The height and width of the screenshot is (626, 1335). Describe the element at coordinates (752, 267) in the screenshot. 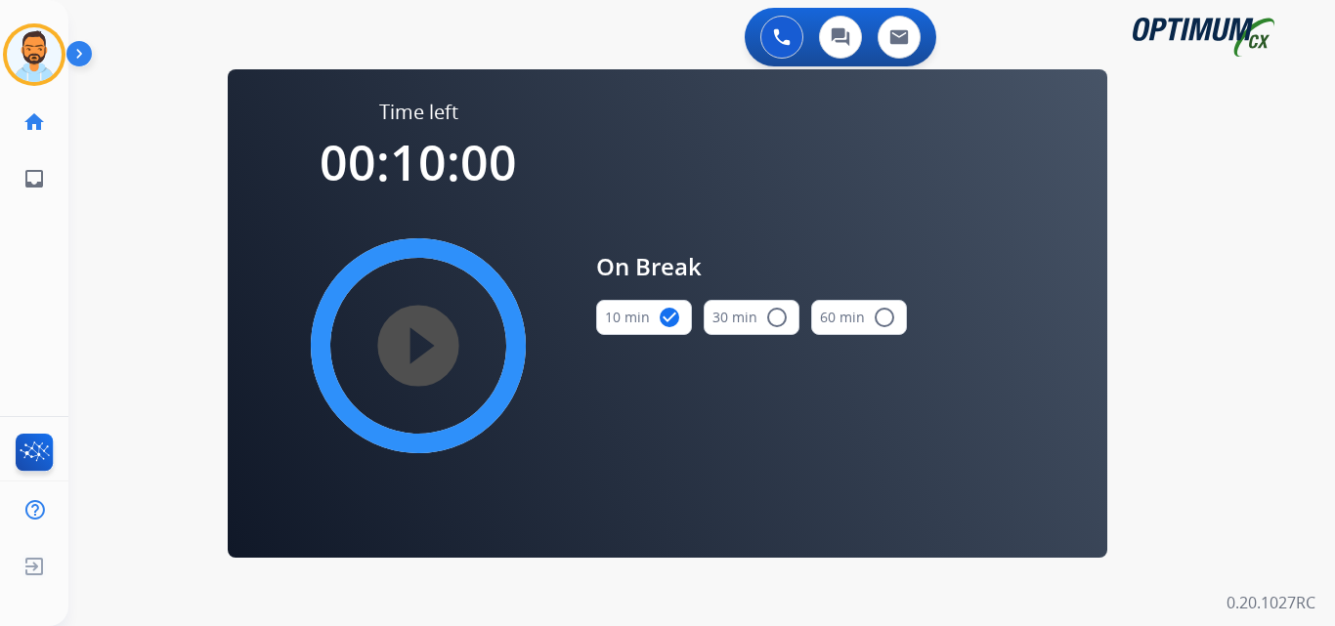

I see `span: On Break` at that location.